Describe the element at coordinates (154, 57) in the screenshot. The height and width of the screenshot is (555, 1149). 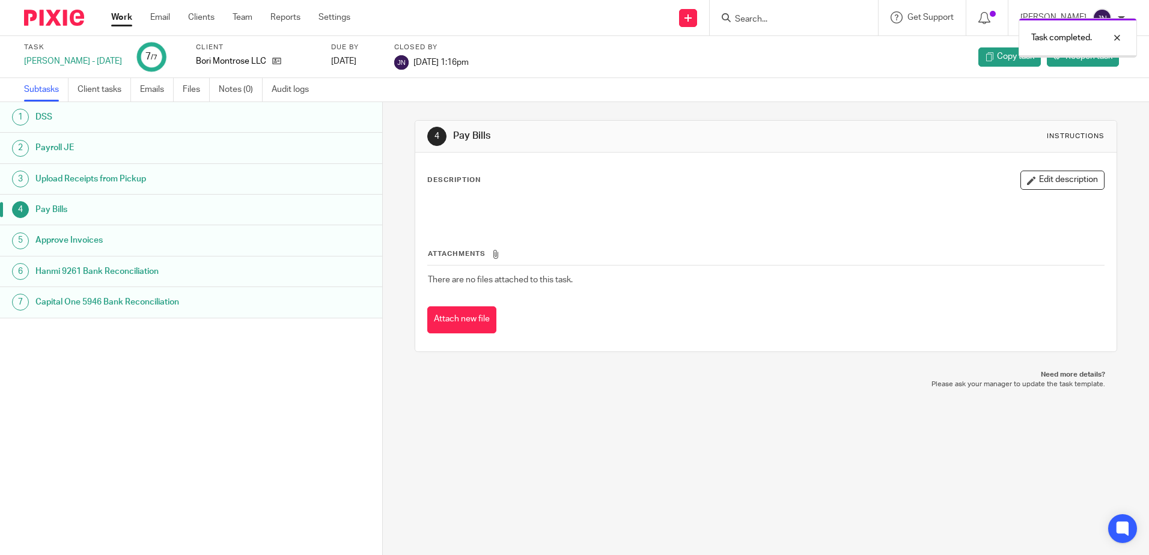
I see `small: /7` at that location.